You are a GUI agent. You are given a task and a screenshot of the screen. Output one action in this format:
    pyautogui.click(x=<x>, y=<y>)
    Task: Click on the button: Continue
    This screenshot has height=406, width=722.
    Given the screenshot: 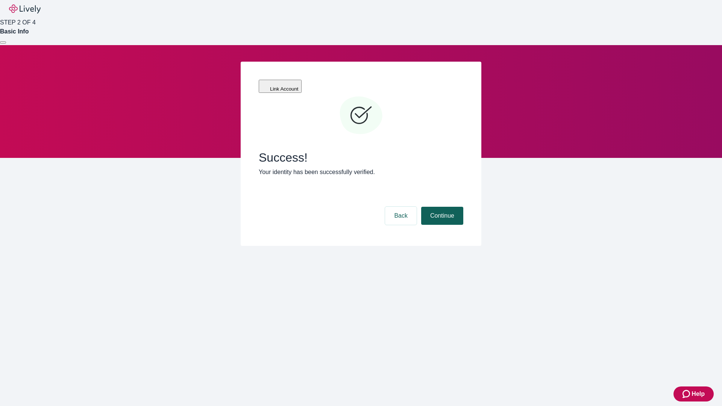 What is the action you would take?
    pyautogui.click(x=442, y=216)
    